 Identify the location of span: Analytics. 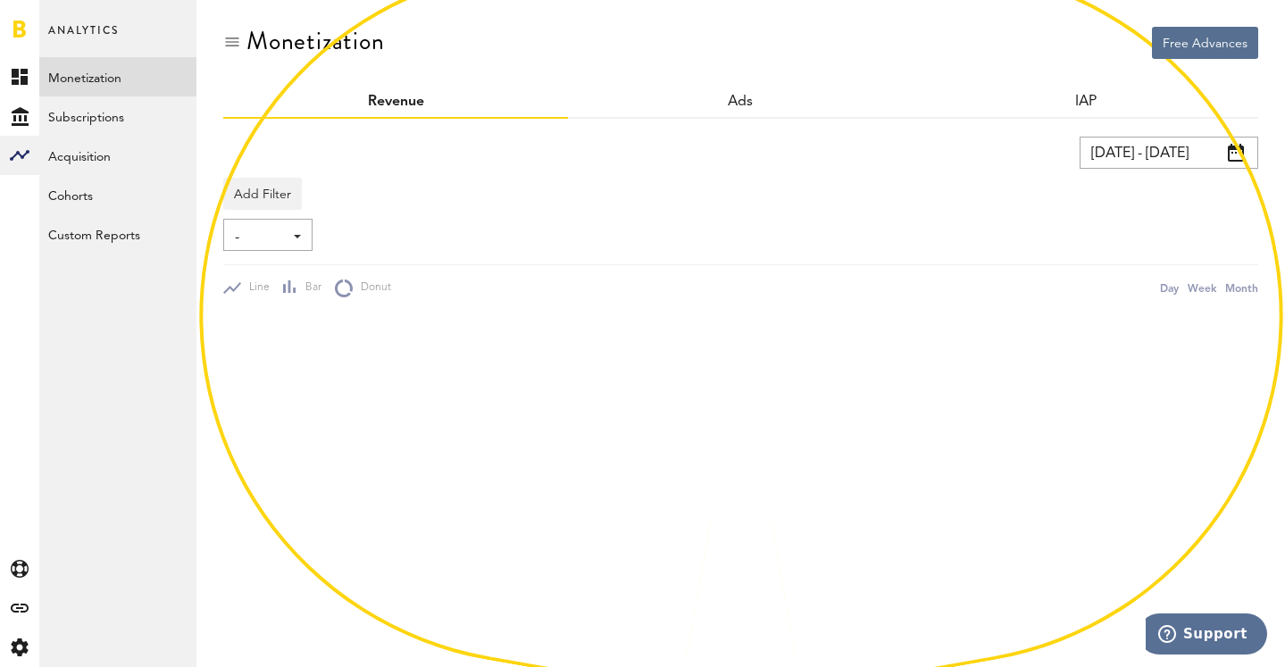
(83, 38).